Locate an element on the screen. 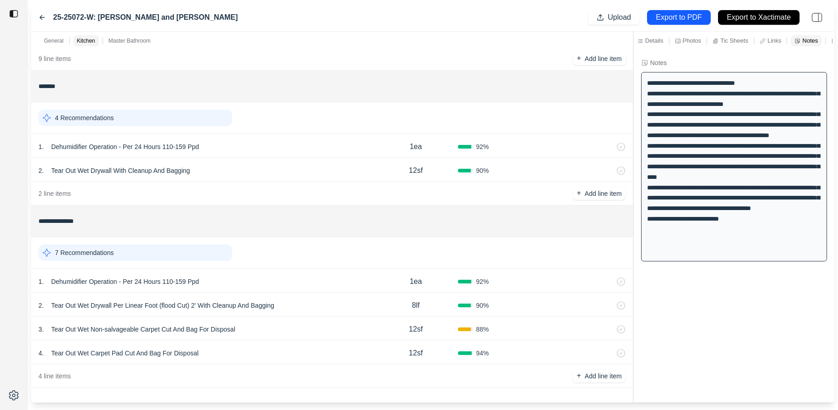 This screenshot has height=410, width=838. p: 4 . is located at coordinates (41, 353).